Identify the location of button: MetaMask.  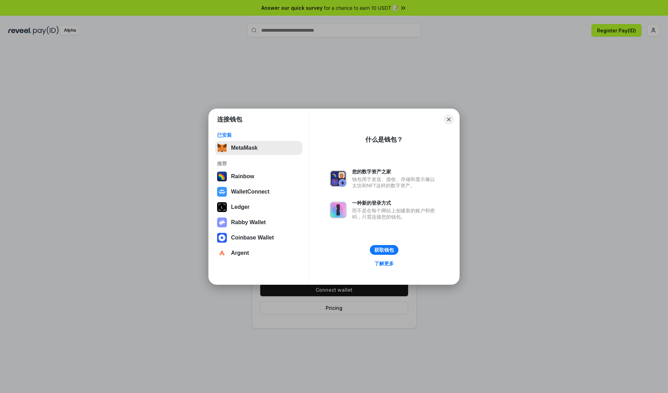
(258, 148).